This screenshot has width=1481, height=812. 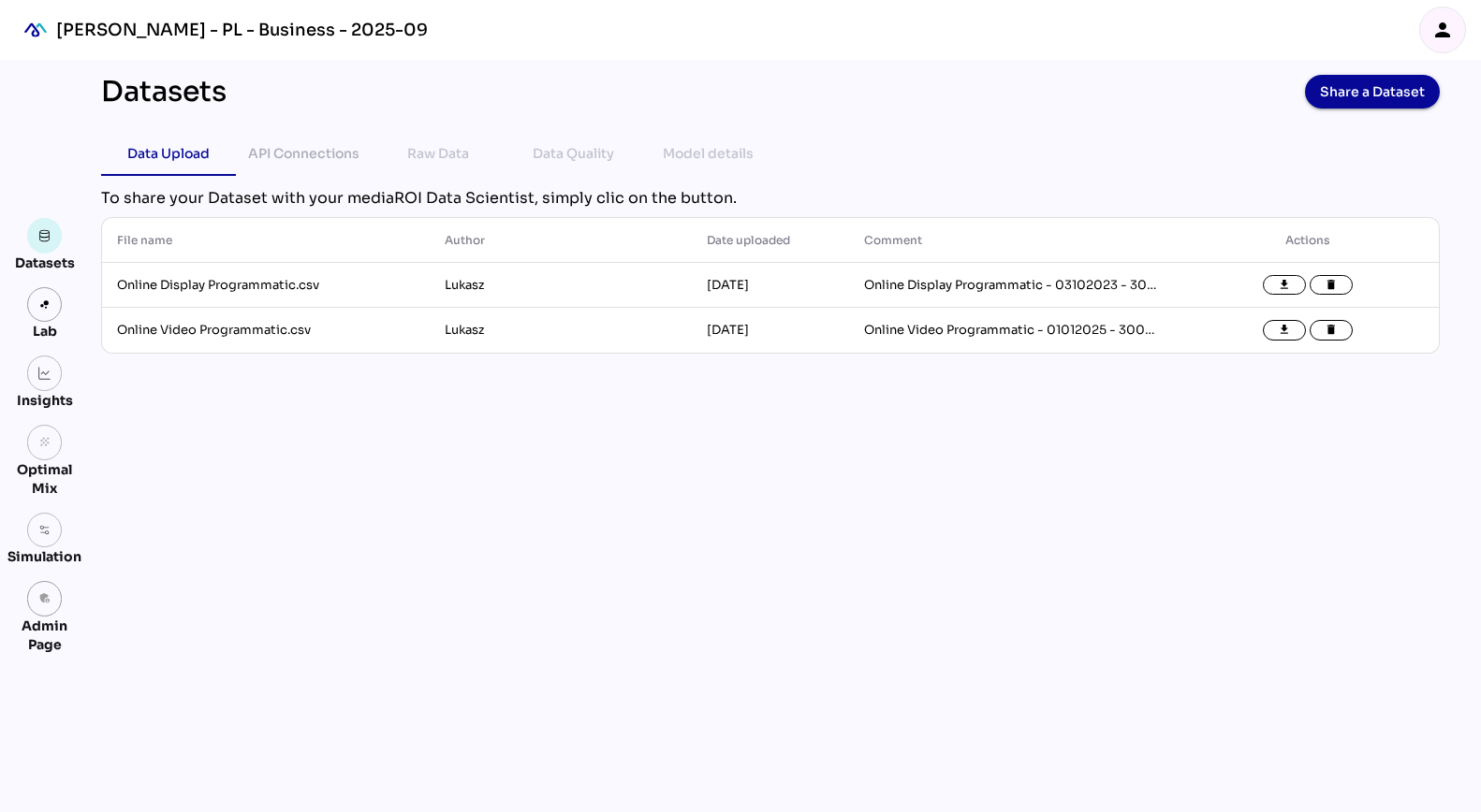 What do you see at coordinates (771, 198) in the screenshot?
I see `div: To share your Dataset with your mediaROI Data Scientist, simply clic on the button.` at bounding box center [771, 198].